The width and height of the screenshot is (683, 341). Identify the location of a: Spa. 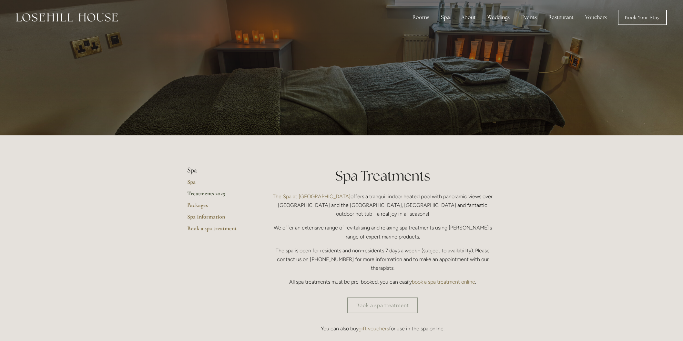
(218, 184).